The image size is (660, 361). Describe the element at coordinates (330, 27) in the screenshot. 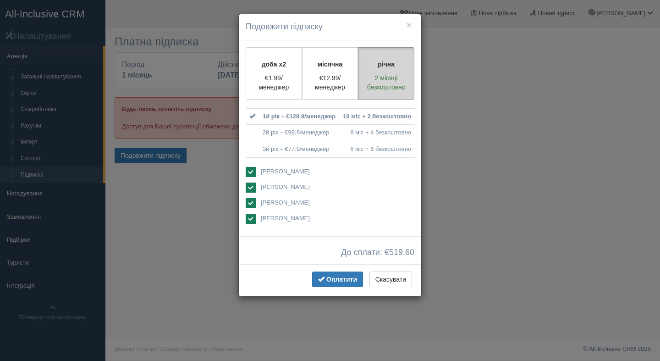

I see `h4: Подовжити підписку` at that location.